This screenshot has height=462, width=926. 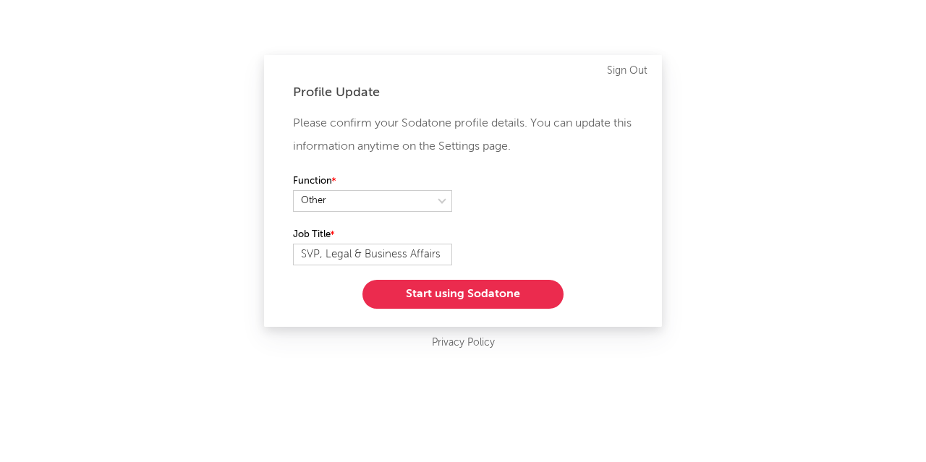 What do you see at coordinates (463, 294) in the screenshot?
I see `button: Start using Sodatone` at bounding box center [463, 294].